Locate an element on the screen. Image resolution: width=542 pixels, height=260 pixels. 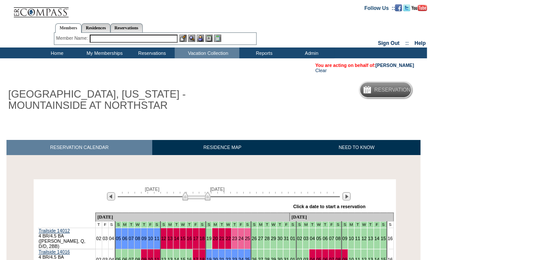
a: Residences is located at coordinates (96, 28).